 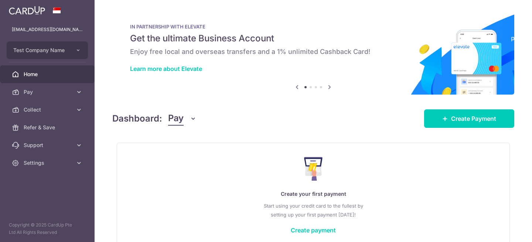 What do you see at coordinates (48, 110) in the screenshot?
I see `span: Collect` at bounding box center [48, 110].